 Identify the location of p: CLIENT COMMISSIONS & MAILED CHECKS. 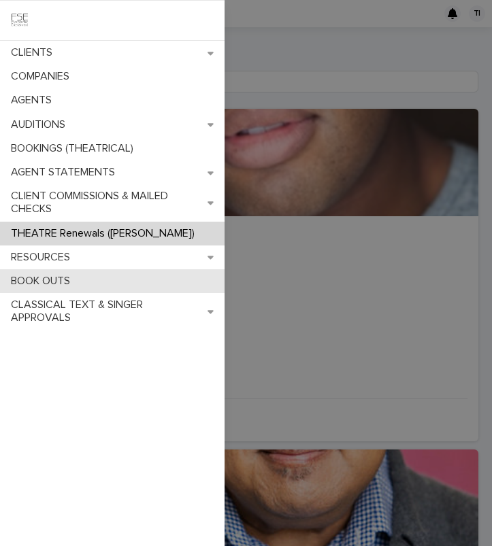
(106, 203).